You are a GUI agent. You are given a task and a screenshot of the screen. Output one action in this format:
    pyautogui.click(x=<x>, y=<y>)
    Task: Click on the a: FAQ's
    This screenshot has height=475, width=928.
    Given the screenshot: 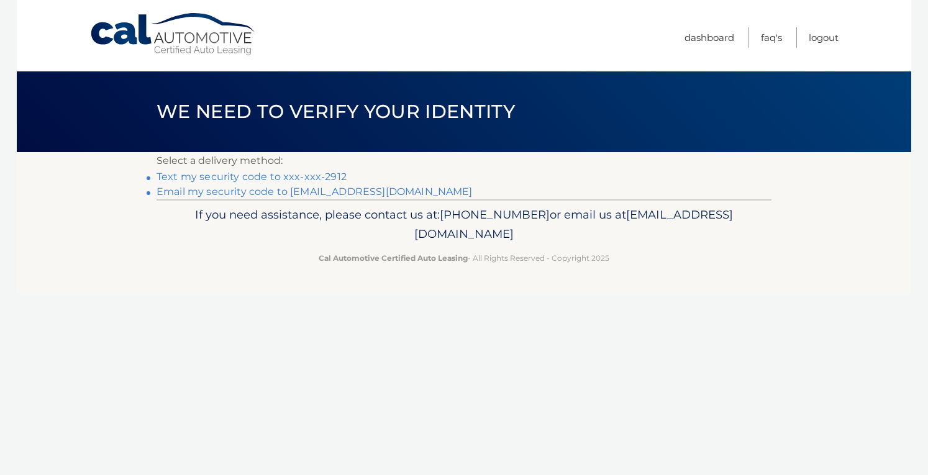 What is the action you would take?
    pyautogui.click(x=772, y=37)
    